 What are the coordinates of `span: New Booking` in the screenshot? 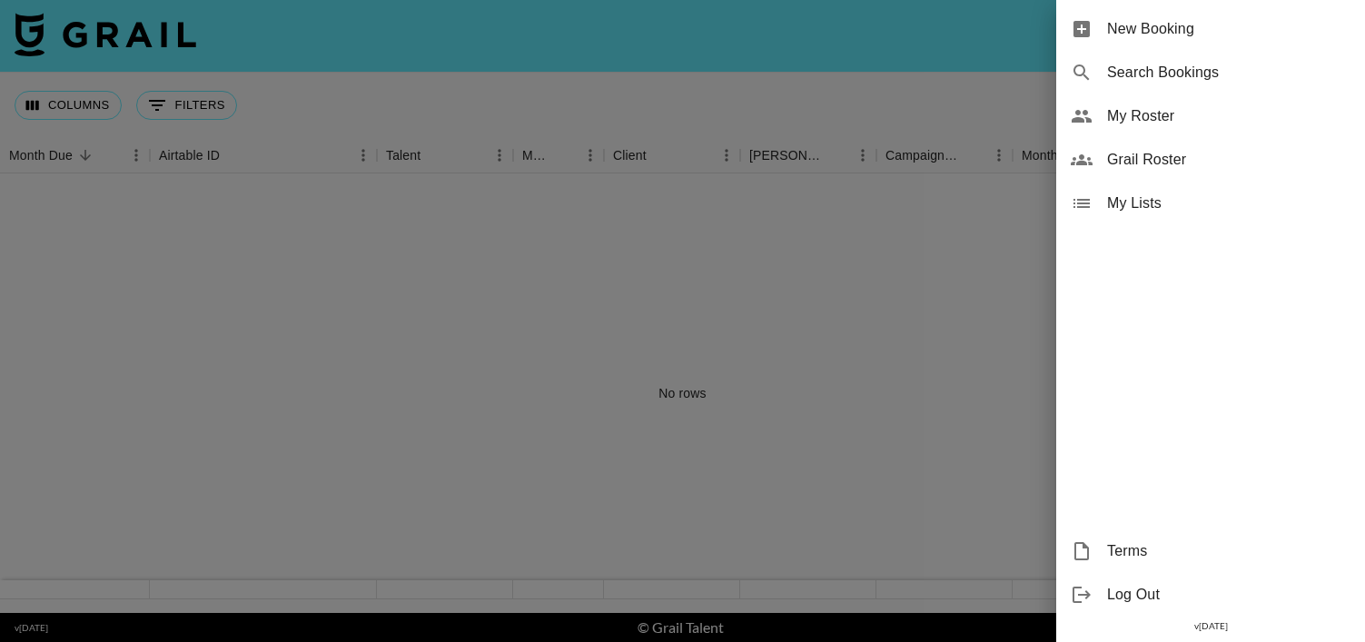 It's located at (1229, 29).